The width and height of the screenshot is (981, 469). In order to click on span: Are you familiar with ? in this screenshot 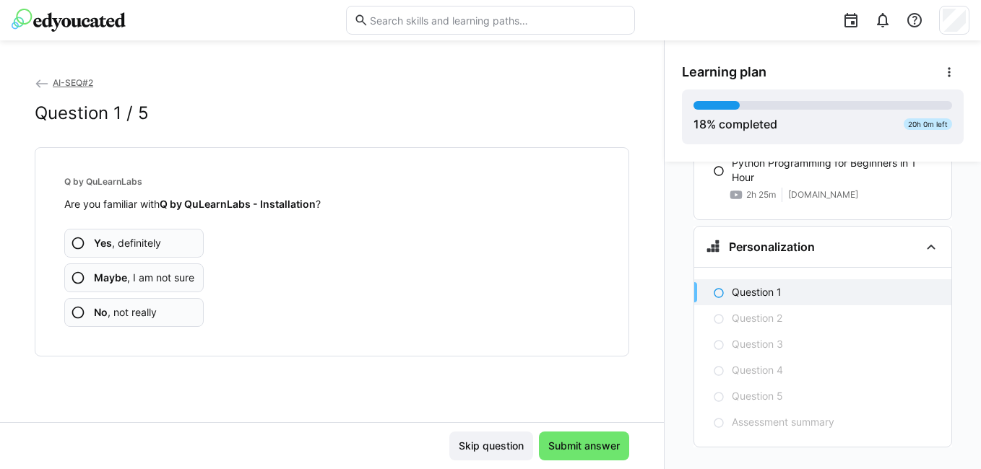, I will do `click(192, 204)`.